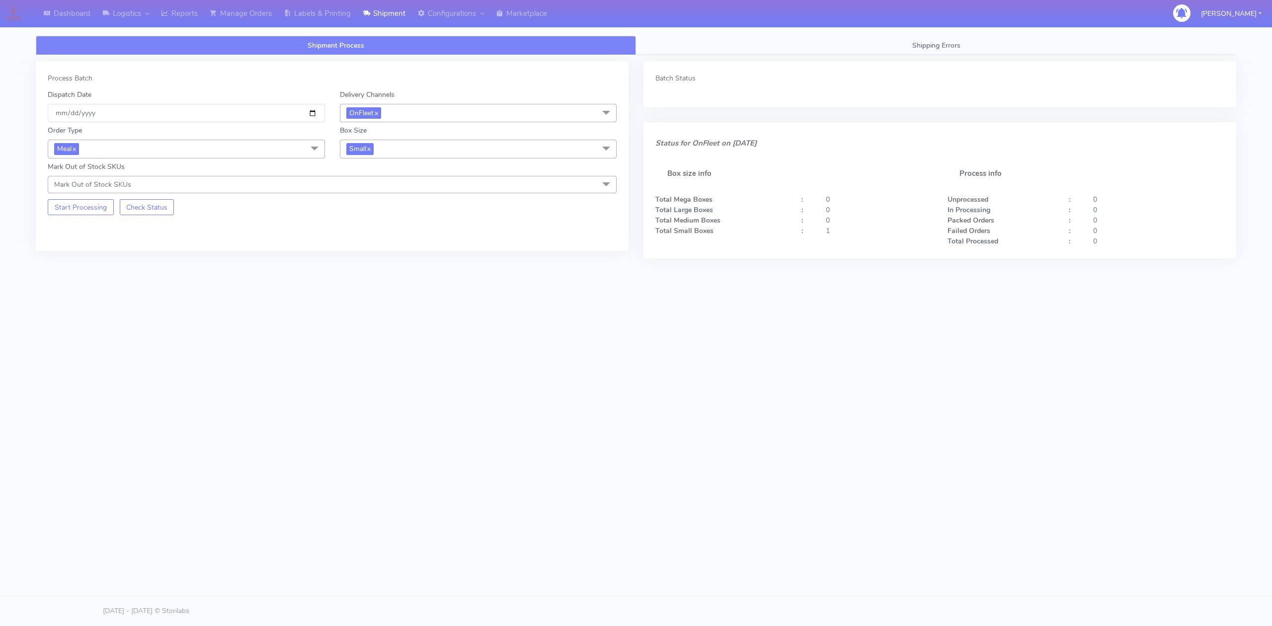 The image size is (1272, 626). Describe the element at coordinates (636, 45) in the screenshot. I see `ul: Tabs` at that location.